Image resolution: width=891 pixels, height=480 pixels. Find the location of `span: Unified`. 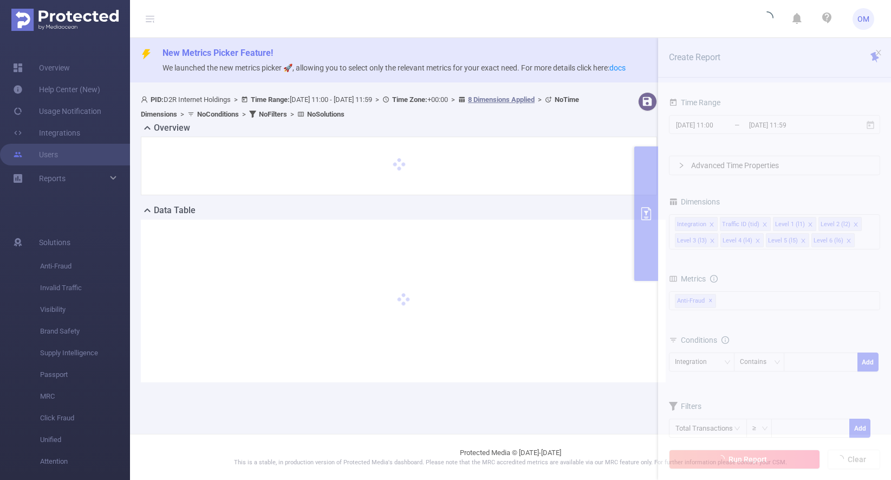

span: Unified is located at coordinates (85, 439).